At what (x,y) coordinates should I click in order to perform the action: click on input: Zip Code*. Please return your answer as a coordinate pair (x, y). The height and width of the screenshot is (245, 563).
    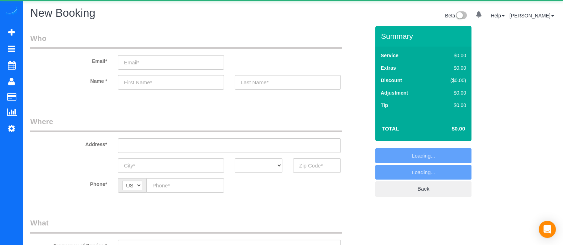
    Looking at the image, I should click on (317, 165).